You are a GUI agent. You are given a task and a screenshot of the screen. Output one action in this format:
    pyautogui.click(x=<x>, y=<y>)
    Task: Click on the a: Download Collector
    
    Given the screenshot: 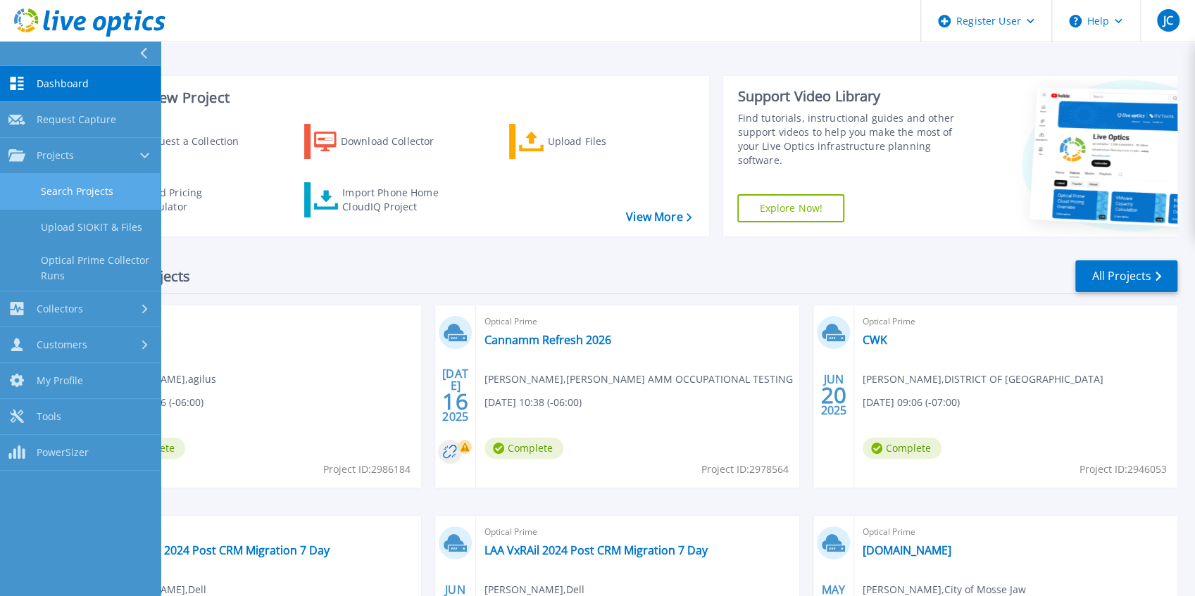 What is the action you would take?
    pyautogui.click(x=382, y=142)
    